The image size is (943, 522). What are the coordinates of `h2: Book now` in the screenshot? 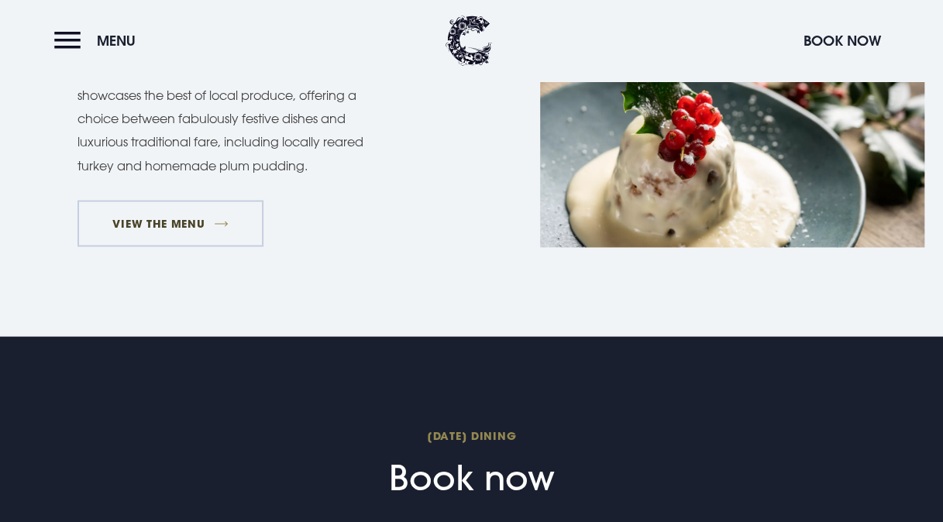 It's located at (471, 462).